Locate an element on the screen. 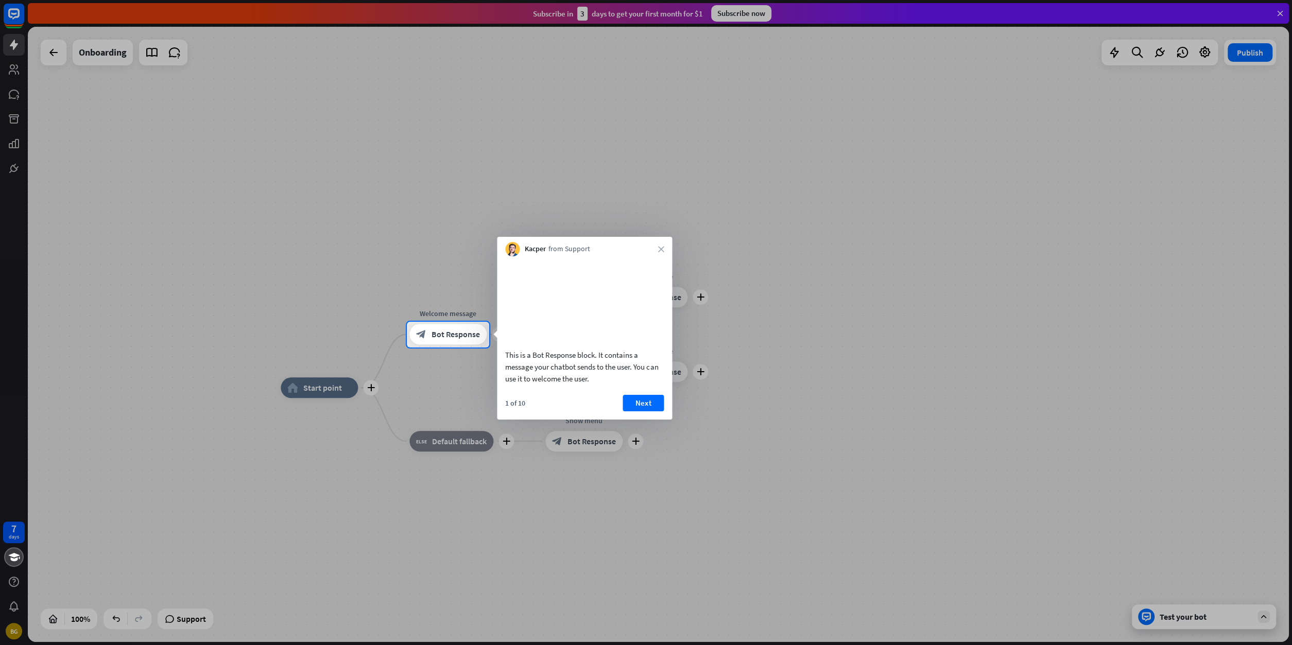  span: Kacper is located at coordinates (535, 249).